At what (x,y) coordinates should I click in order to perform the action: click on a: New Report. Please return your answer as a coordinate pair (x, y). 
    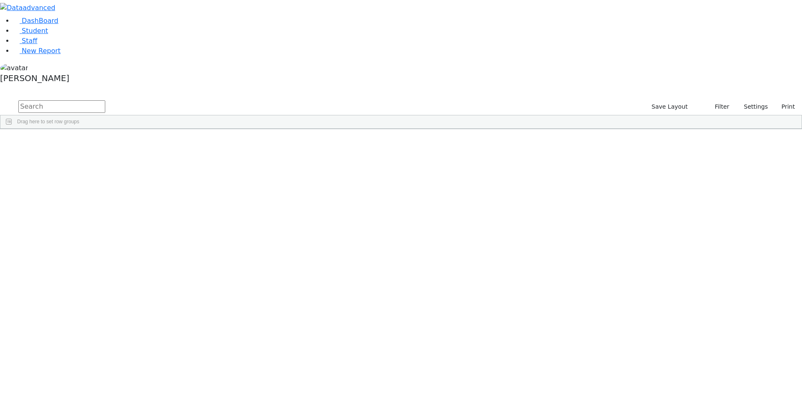
    Looking at the image, I should click on (37, 51).